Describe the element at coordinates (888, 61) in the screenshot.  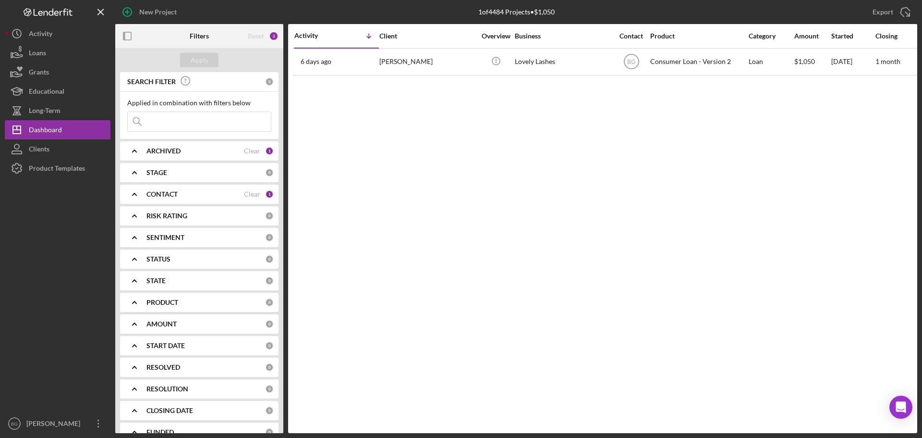
I see `time: 1 month` at that location.